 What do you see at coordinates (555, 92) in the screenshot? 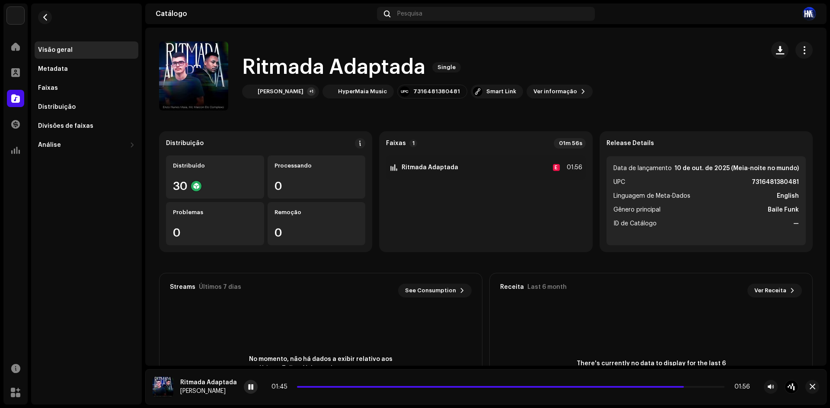
I see `span: Ver informação` at bounding box center [555, 92].